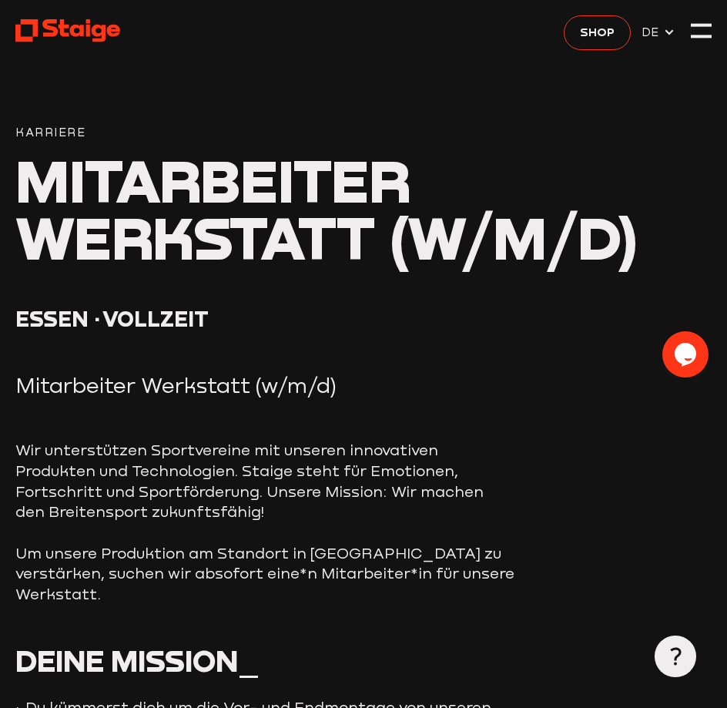 This screenshot has height=708, width=727. What do you see at coordinates (265, 583) in the screenshot?
I see `span: sofort eine*n Mitarbeiter*in für unsere Werkstatt.` at bounding box center [265, 583].